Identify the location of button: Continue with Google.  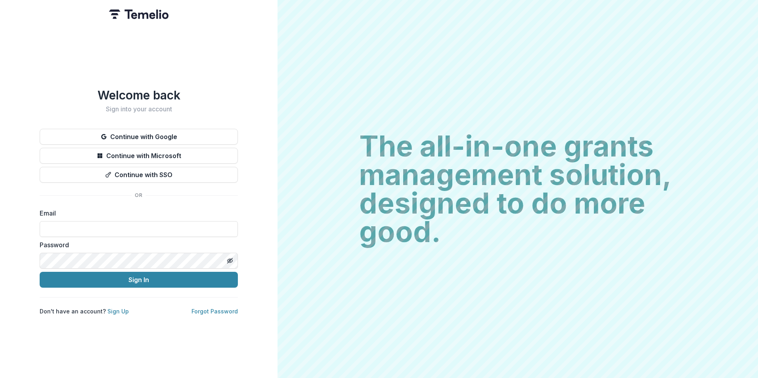
(139, 137).